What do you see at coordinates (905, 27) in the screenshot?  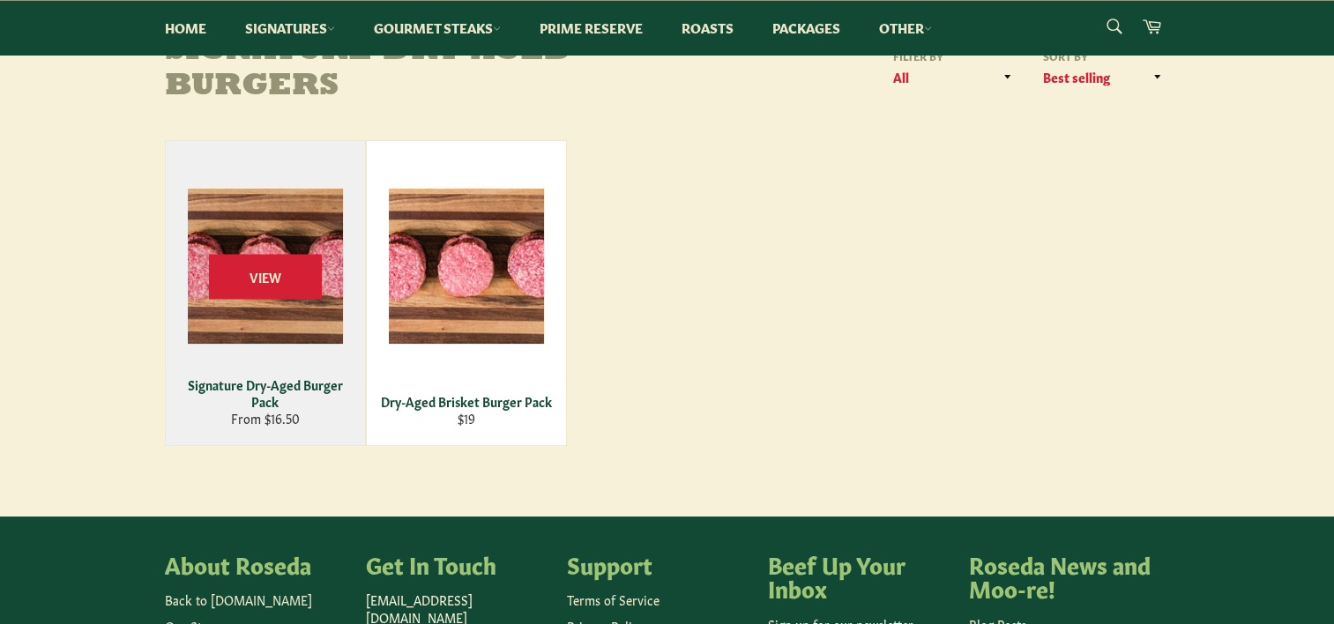 I see `a: Other` at bounding box center [905, 27].